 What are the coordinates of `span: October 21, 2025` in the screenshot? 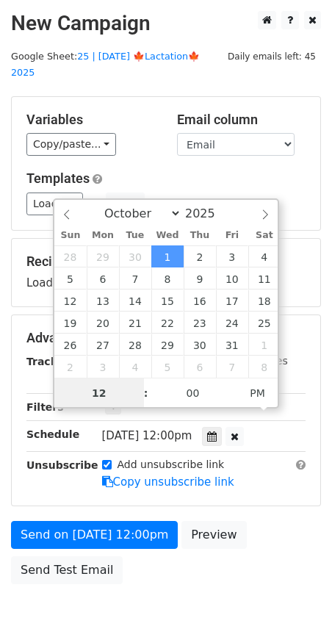 It's located at (135, 323).